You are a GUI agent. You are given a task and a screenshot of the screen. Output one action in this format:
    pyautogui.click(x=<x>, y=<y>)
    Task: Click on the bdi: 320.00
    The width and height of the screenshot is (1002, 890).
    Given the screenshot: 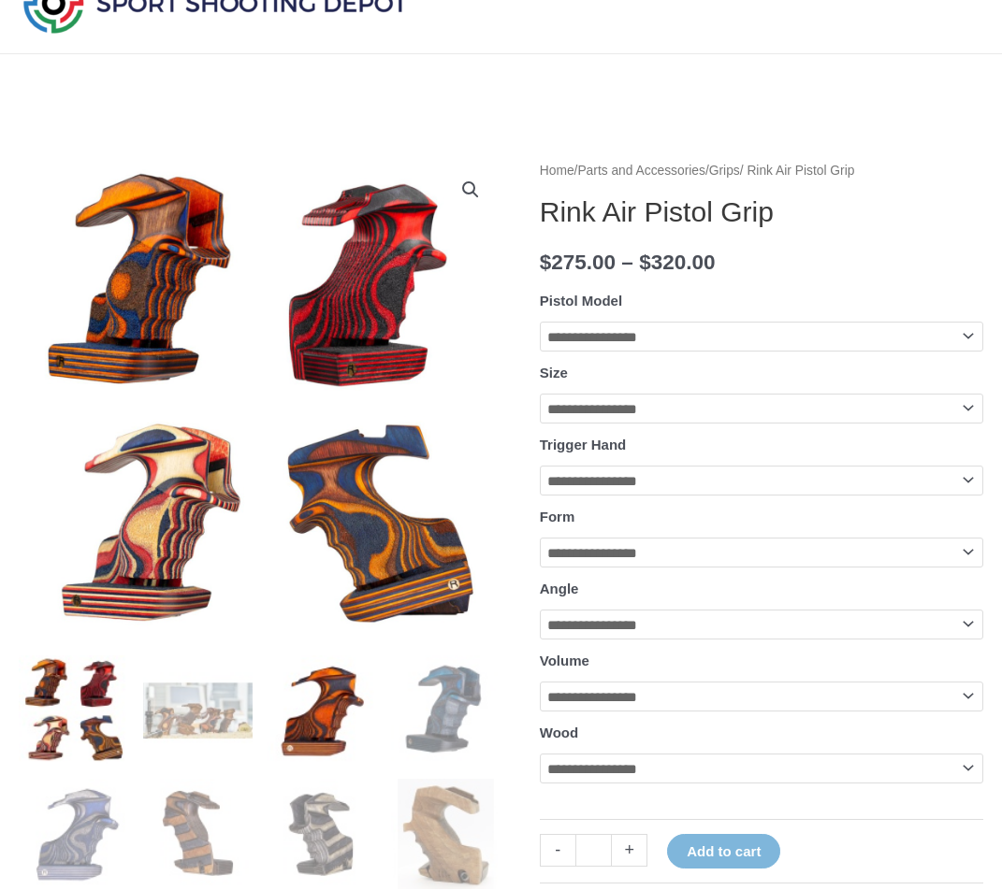 What is the action you would take?
    pyautogui.click(x=676, y=262)
    